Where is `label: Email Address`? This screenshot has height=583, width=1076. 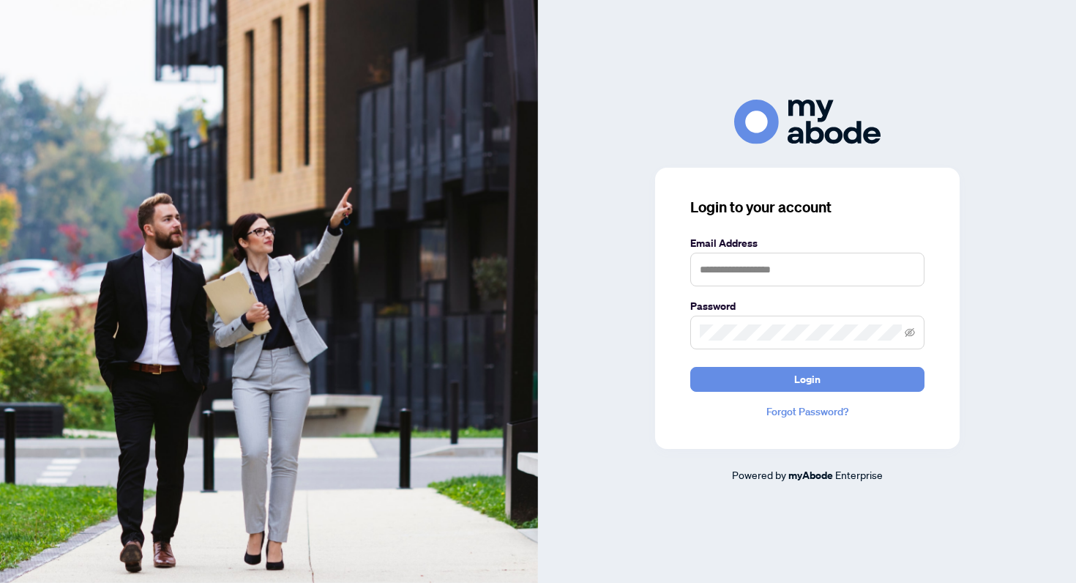
label: Email Address is located at coordinates (807, 243).